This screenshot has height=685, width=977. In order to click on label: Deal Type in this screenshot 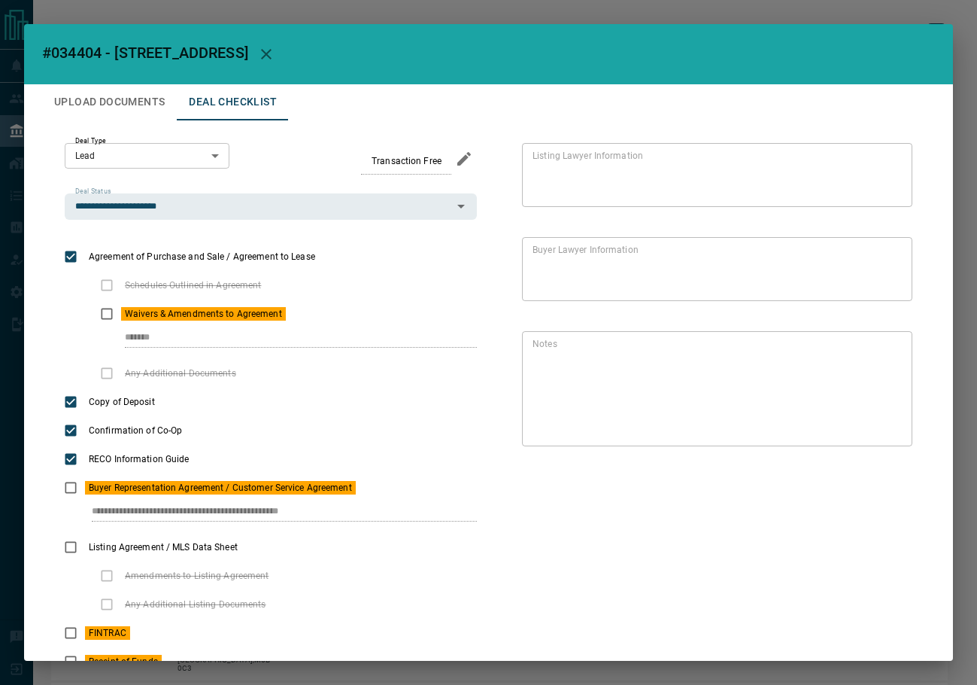, I will do `click(90, 141)`.